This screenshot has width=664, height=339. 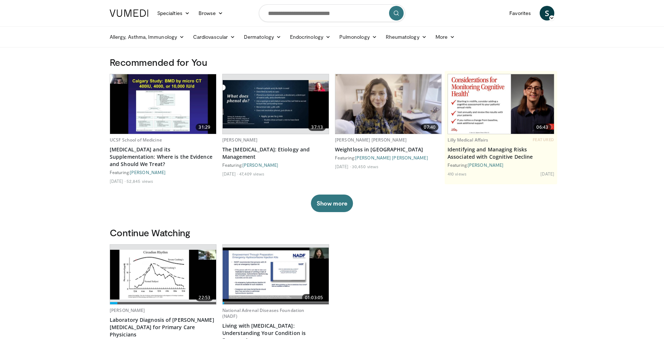 I want to click on a: 07:40, so click(x=389, y=104).